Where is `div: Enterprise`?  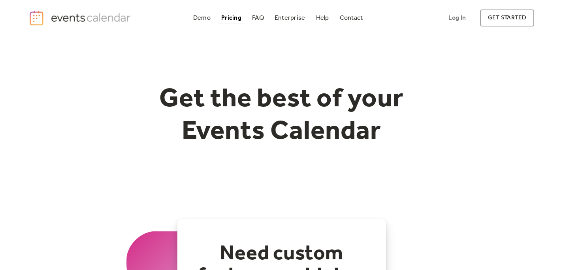
div: Enterprise is located at coordinates (289, 18).